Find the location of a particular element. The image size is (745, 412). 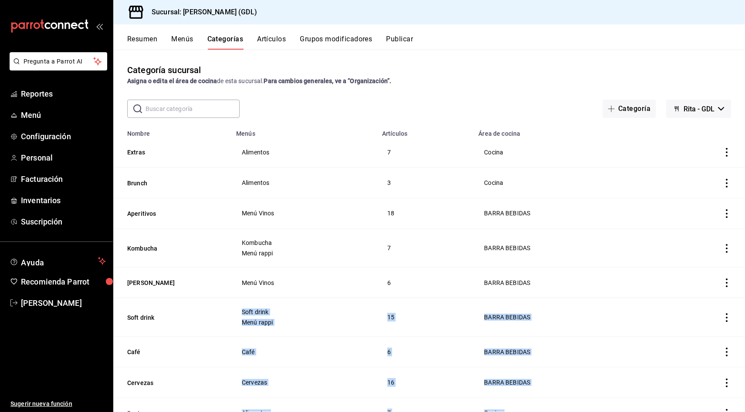

span: Ayuda is located at coordinates (57, 261).